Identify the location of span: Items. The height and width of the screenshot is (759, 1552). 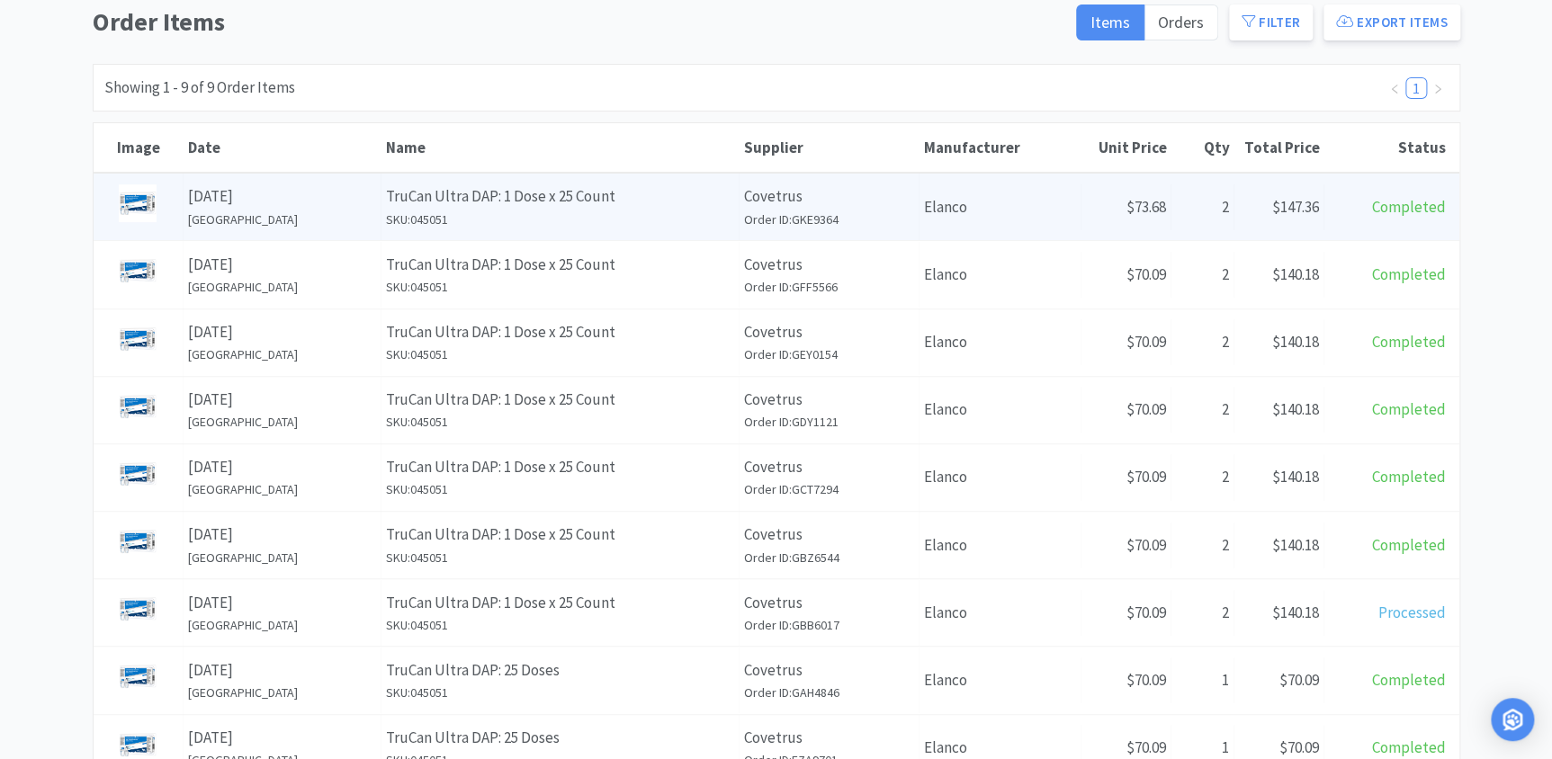
(1110, 22).